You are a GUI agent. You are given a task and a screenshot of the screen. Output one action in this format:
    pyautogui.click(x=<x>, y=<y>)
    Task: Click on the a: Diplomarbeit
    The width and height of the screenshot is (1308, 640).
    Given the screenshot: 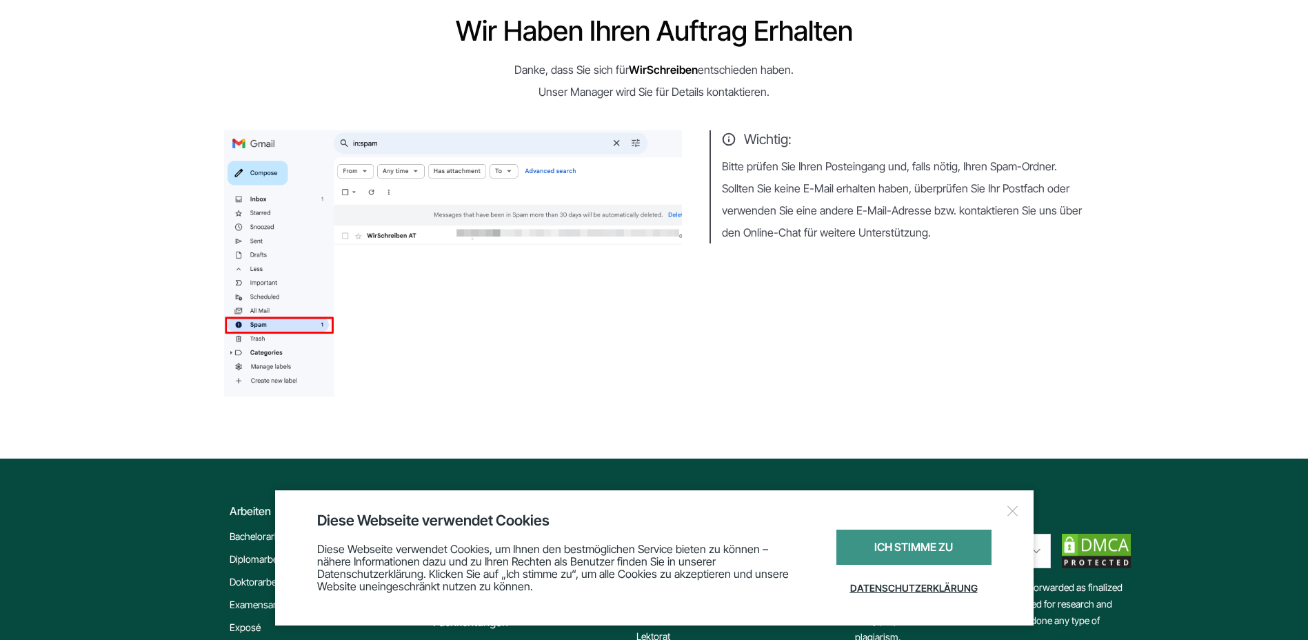 What is the action you would take?
    pyautogui.click(x=256, y=559)
    